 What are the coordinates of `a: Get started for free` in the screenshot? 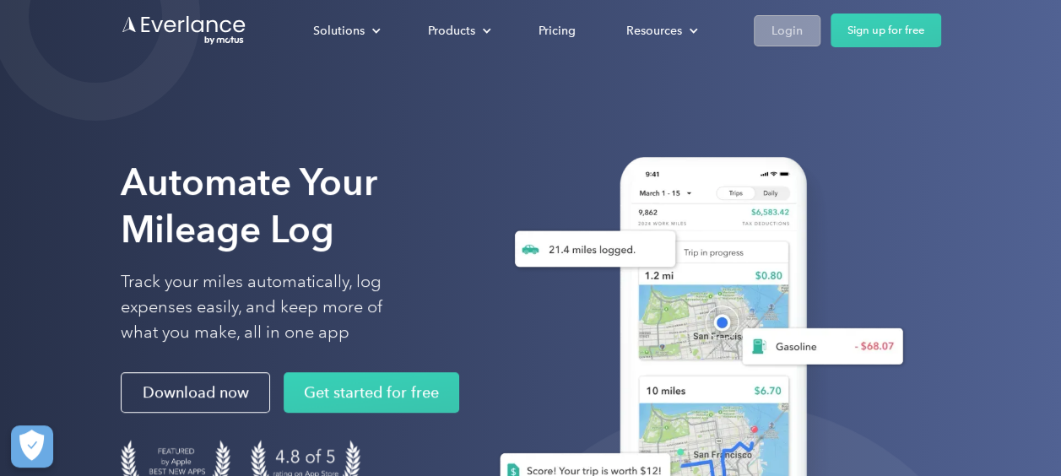 It's located at (371, 392).